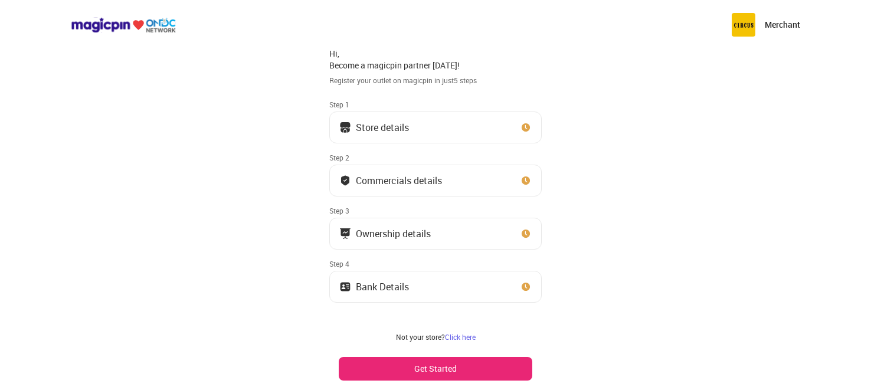  What do you see at coordinates (382, 287) in the screenshot?
I see `div: Bank Details` at bounding box center [382, 287].